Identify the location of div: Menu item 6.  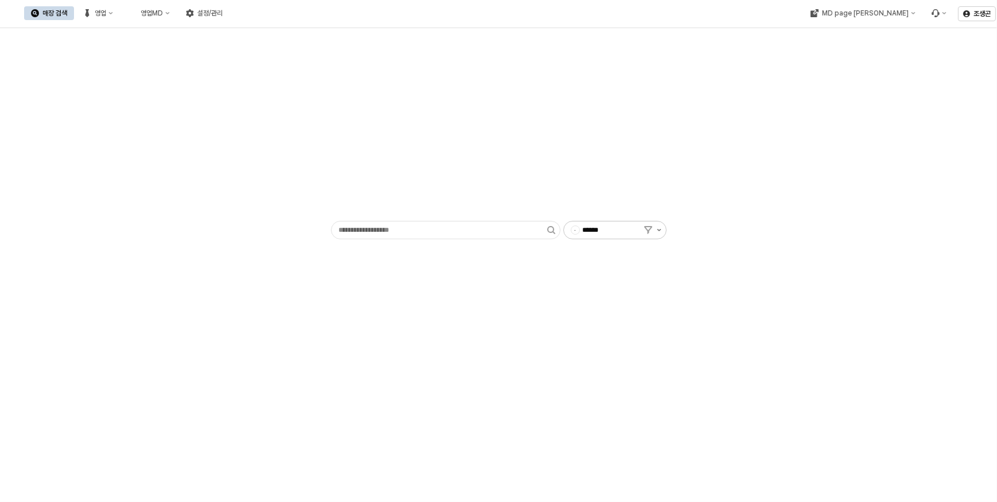
(939, 13).